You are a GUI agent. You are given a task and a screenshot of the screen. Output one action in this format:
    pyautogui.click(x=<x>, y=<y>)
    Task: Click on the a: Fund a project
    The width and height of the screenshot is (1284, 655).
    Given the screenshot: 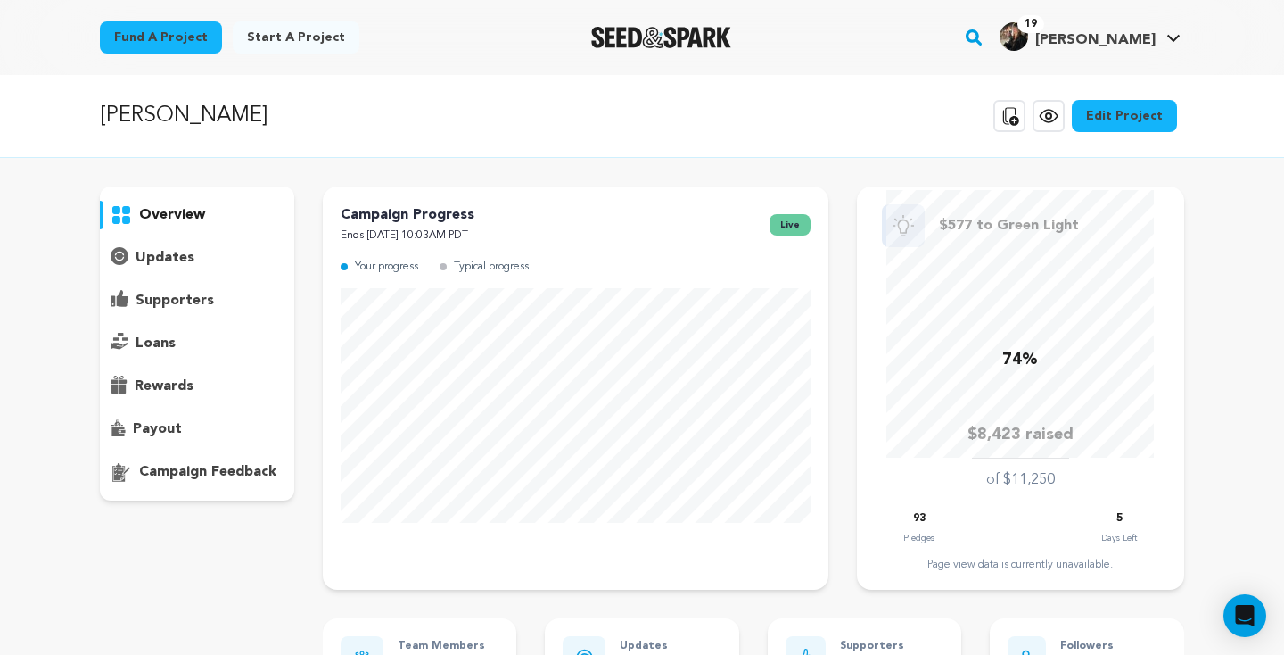 What is the action you would take?
    pyautogui.click(x=161, y=37)
    